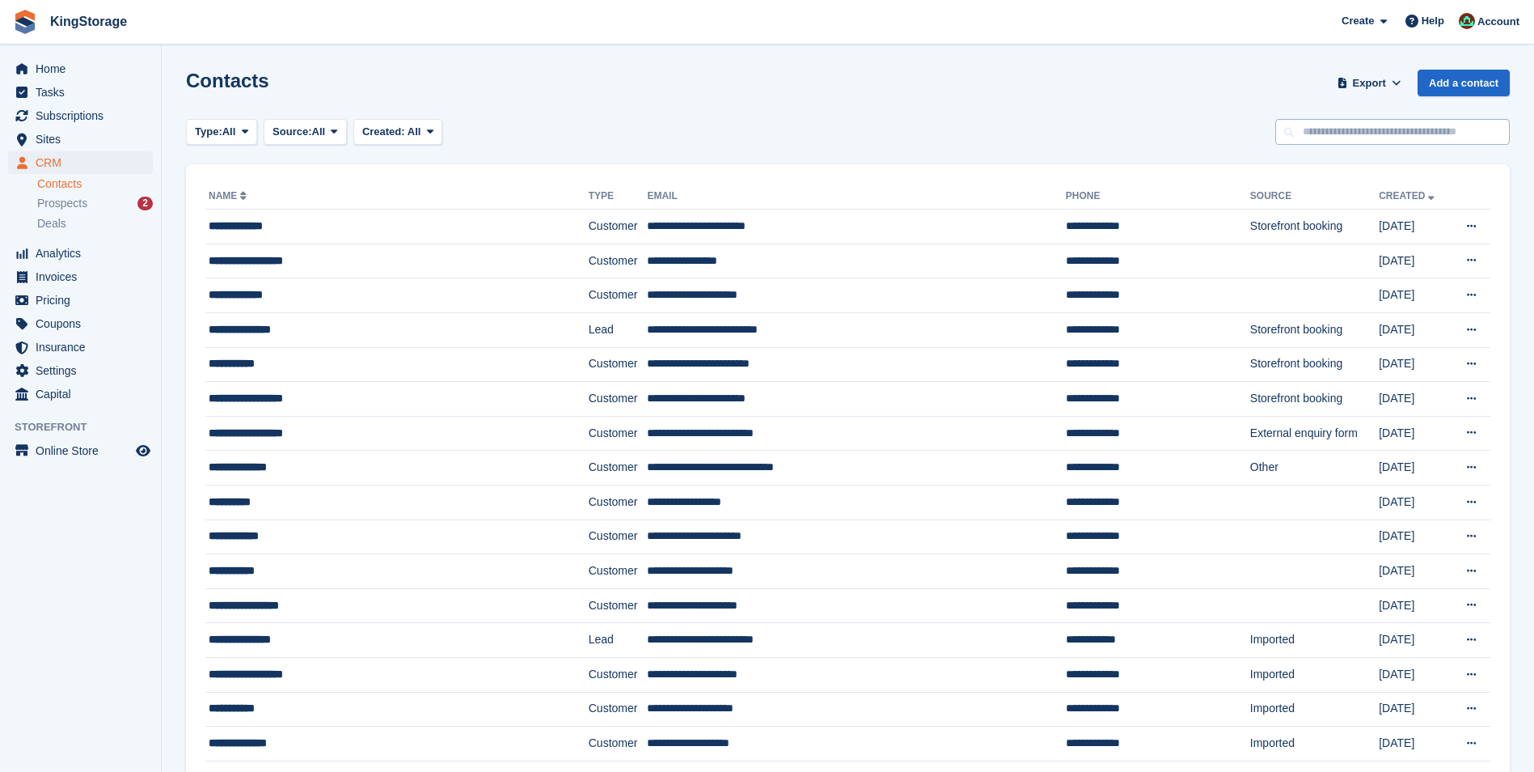 The image size is (1534, 772). I want to click on a: Name, so click(229, 196).